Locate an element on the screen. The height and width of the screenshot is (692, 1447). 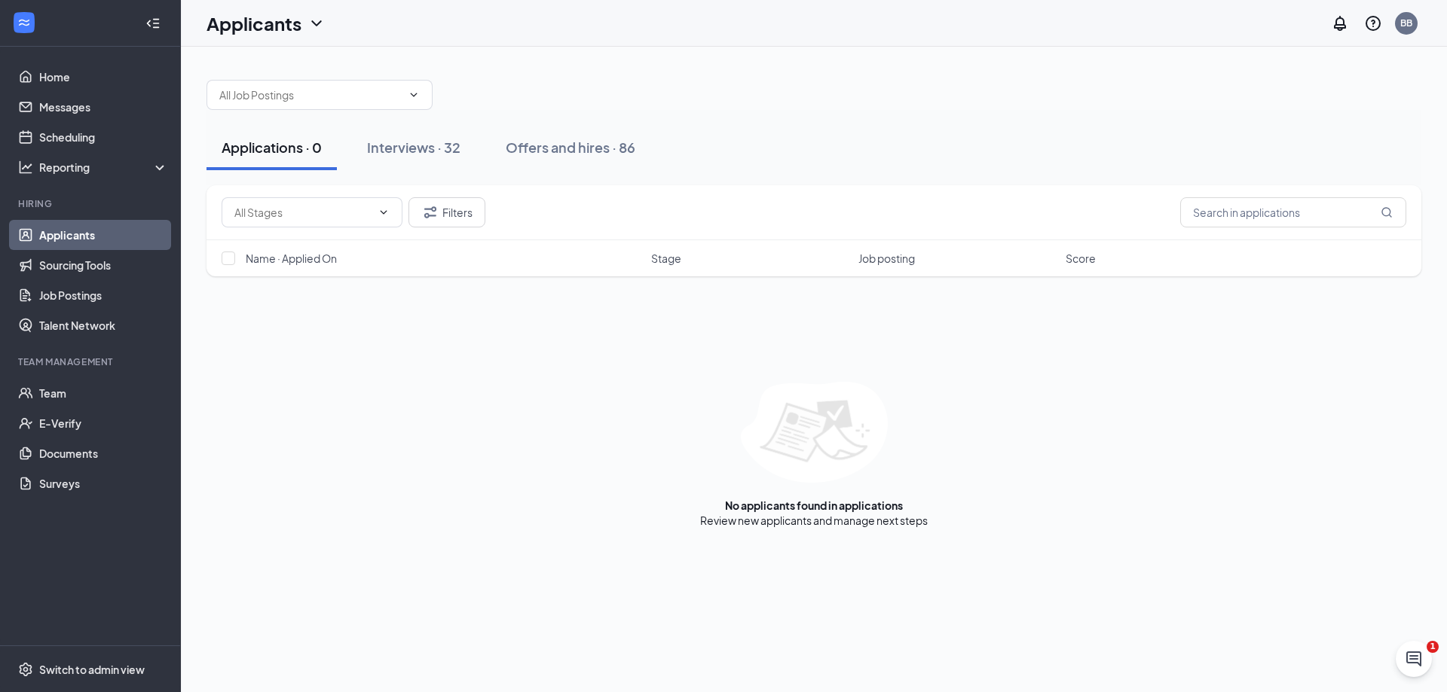
a: Job Postings is located at coordinates (103, 295).